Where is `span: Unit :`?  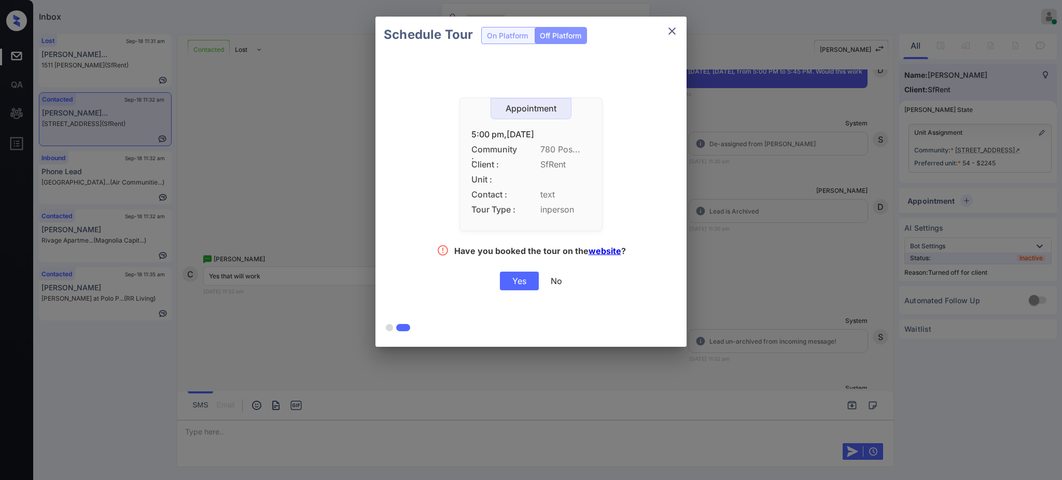 span: Unit : is located at coordinates (494, 179).